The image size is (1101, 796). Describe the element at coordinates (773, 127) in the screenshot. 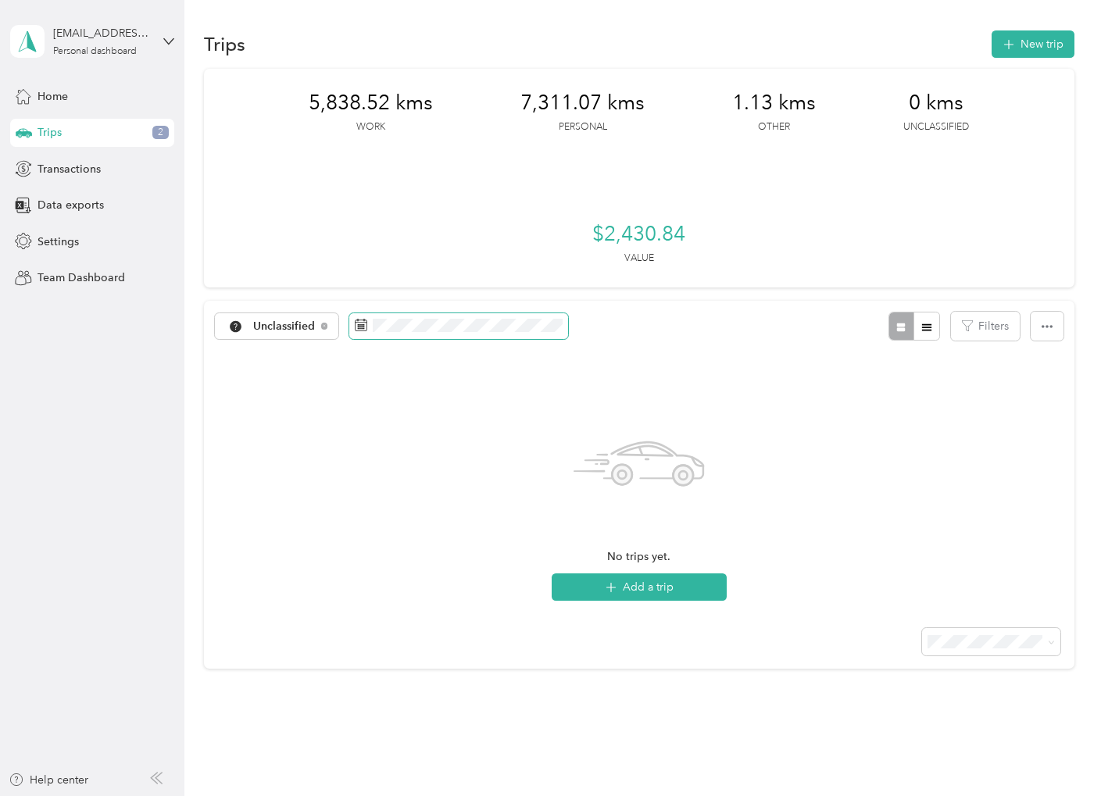

I see `p: Other` at that location.